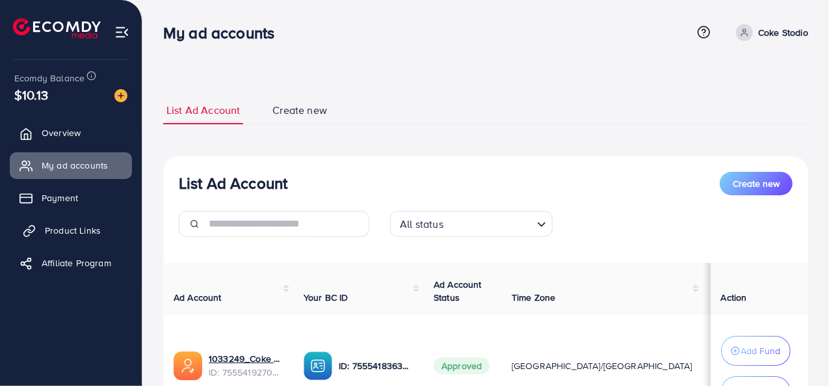 Image resolution: width=829 pixels, height=386 pixels. I want to click on span: ID: 7555419270801358849, so click(246, 372).